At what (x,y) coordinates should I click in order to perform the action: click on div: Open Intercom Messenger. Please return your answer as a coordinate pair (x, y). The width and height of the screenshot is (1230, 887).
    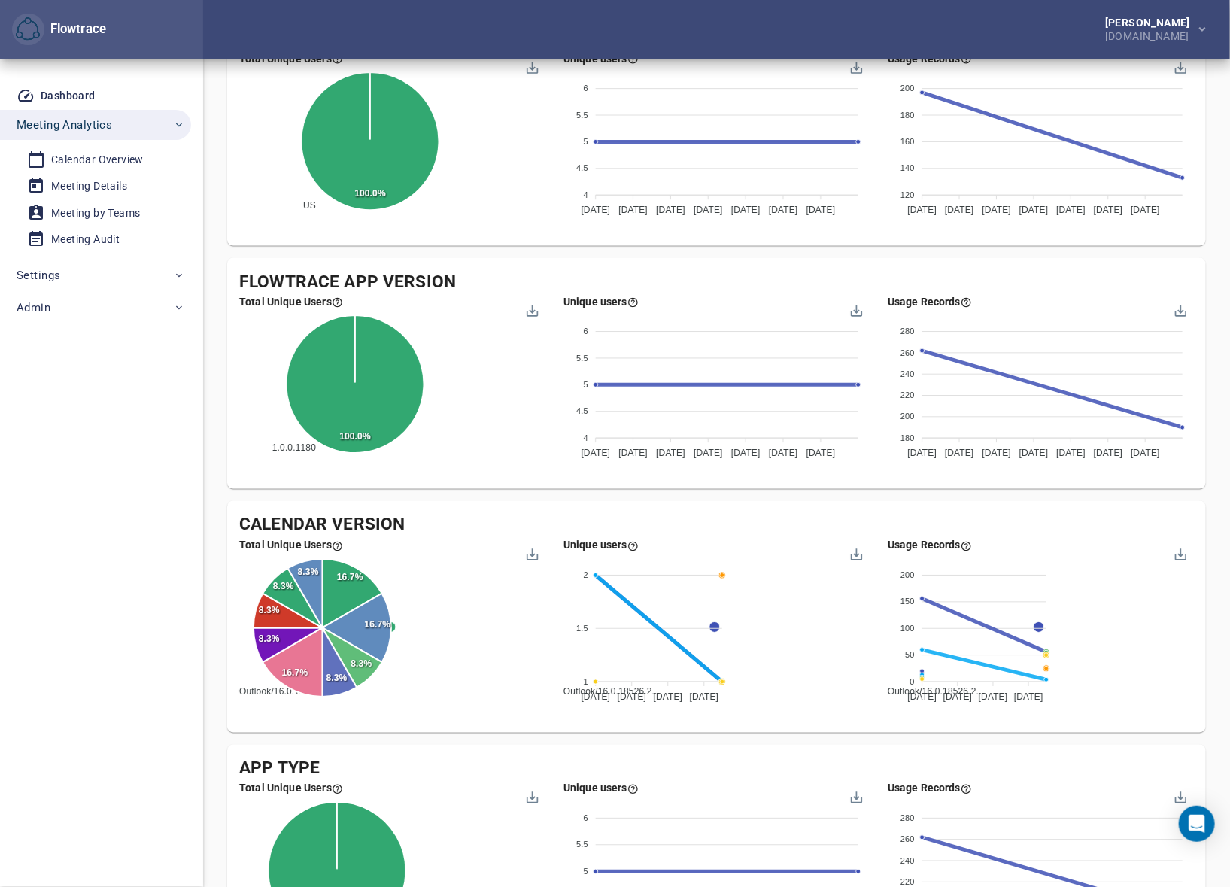
    Looking at the image, I should click on (1197, 824).